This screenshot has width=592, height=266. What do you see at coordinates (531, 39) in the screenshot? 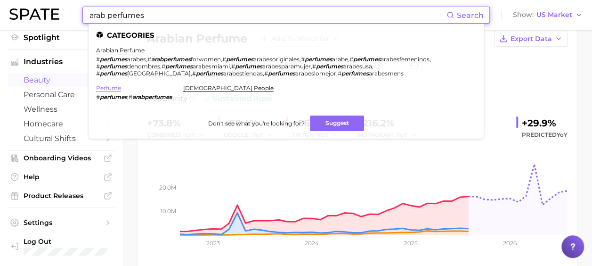
I see `span: Export Data` at bounding box center [531, 39].